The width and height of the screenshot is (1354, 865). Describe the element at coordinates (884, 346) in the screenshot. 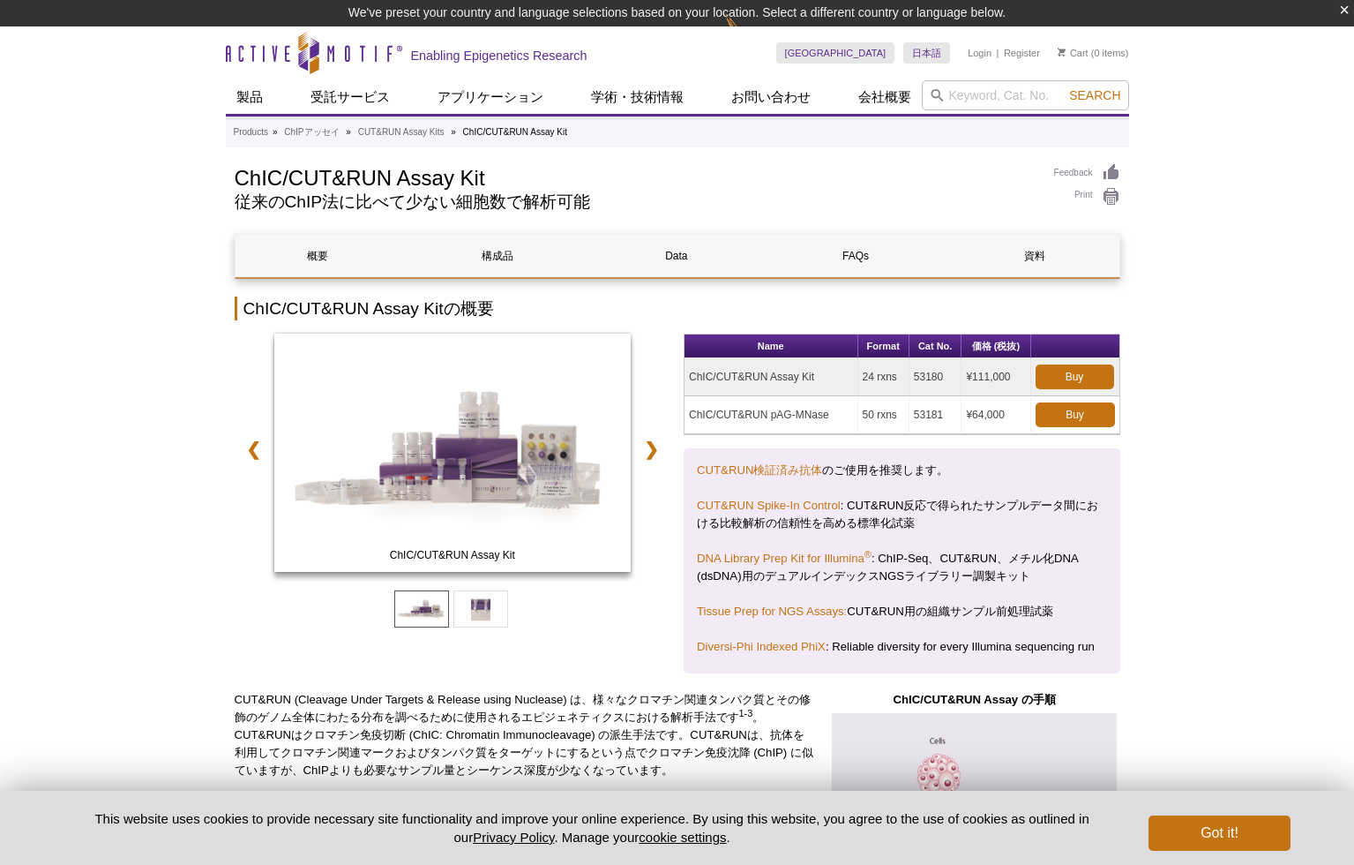

I see `th: Format` at that location.